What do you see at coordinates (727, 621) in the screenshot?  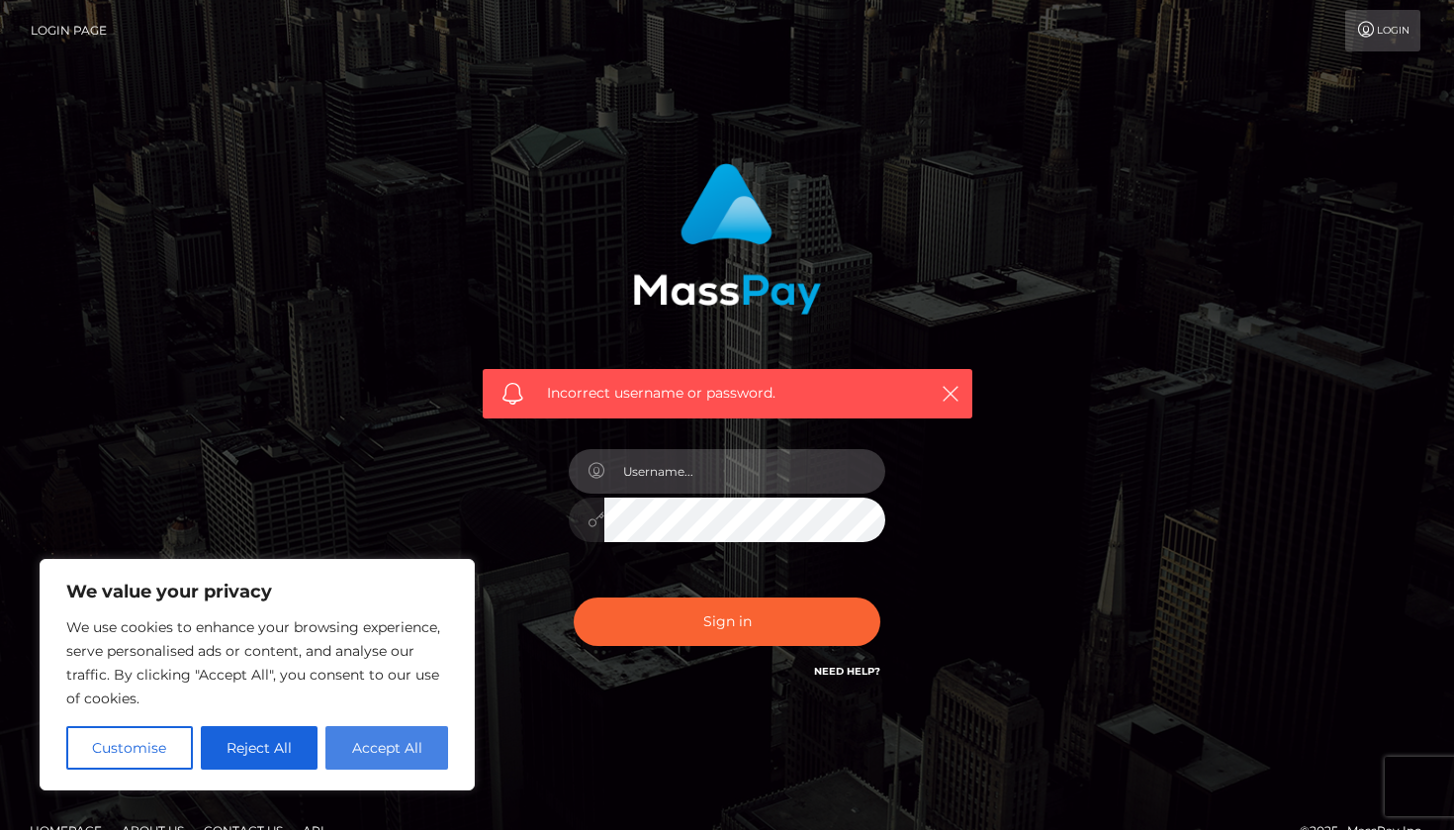 I see `button: Sign in` at bounding box center [727, 621].